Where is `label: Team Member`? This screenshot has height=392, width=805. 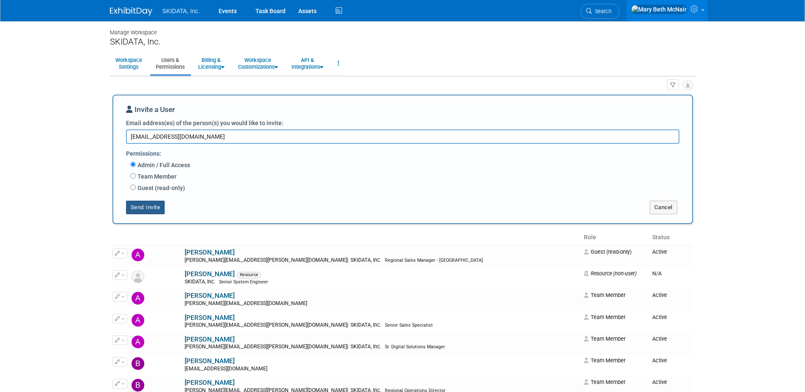 label: Team Member is located at coordinates (156, 177).